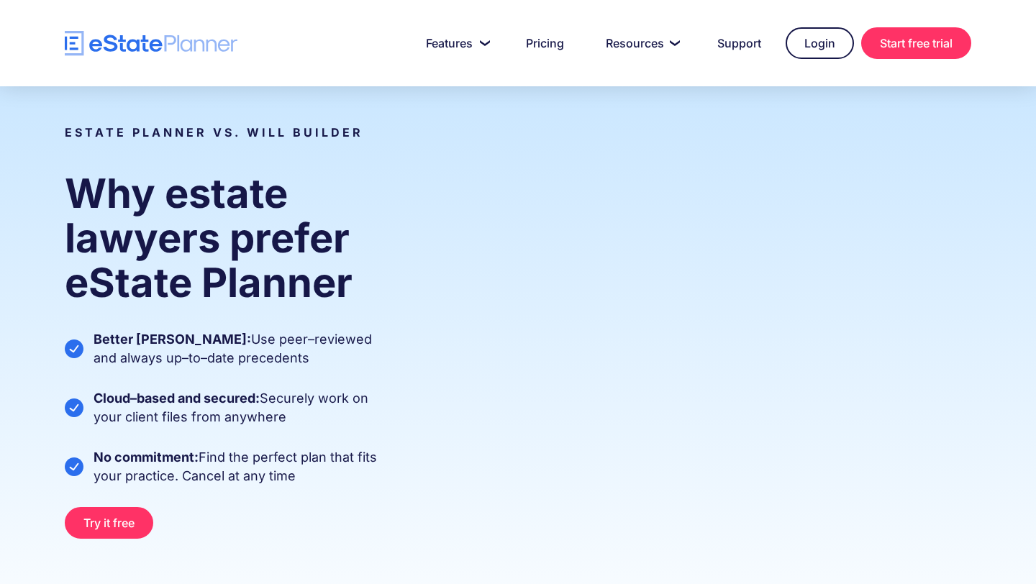 The height and width of the screenshot is (584, 1036). I want to click on a: Try it free, so click(109, 523).